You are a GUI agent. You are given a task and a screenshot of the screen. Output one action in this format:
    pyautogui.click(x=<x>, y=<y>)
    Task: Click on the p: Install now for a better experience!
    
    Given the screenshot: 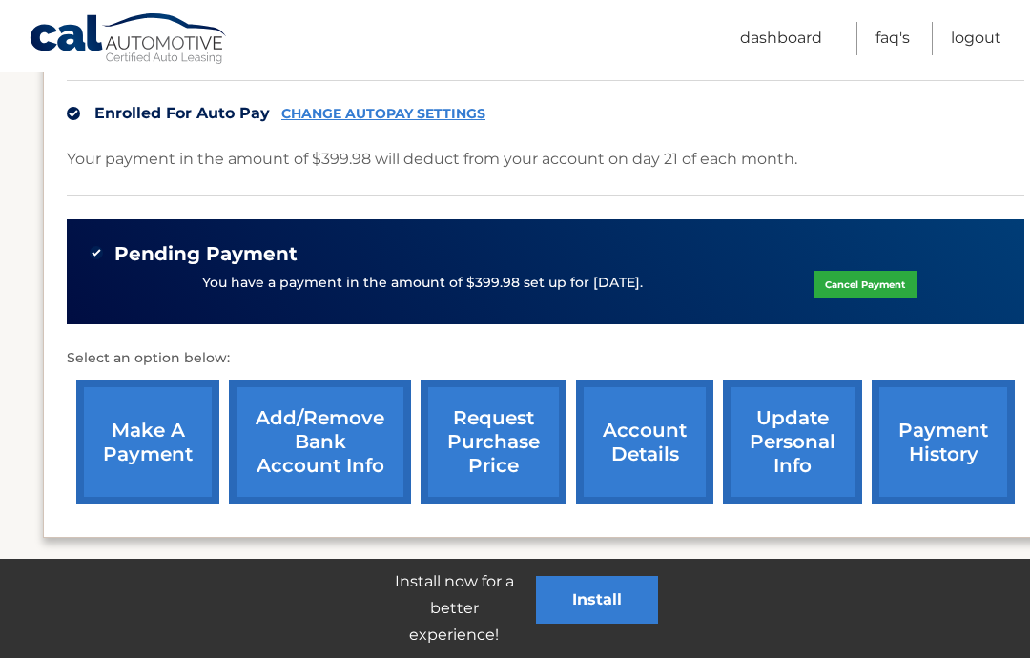 What is the action you would take?
    pyautogui.click(x=454, y=608)
    